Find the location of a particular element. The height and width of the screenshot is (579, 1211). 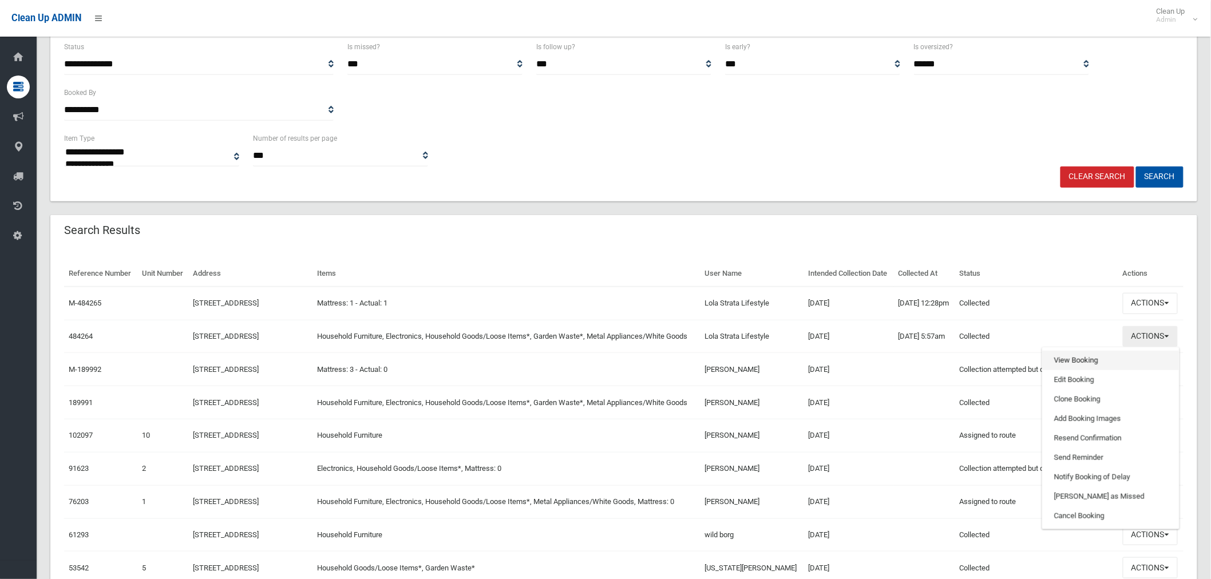

td: Household Furniture, Electronics, Household Goods/Loose Items*, Metal Appliances/White Goods, Mat... is located at coordinates (507, 502).